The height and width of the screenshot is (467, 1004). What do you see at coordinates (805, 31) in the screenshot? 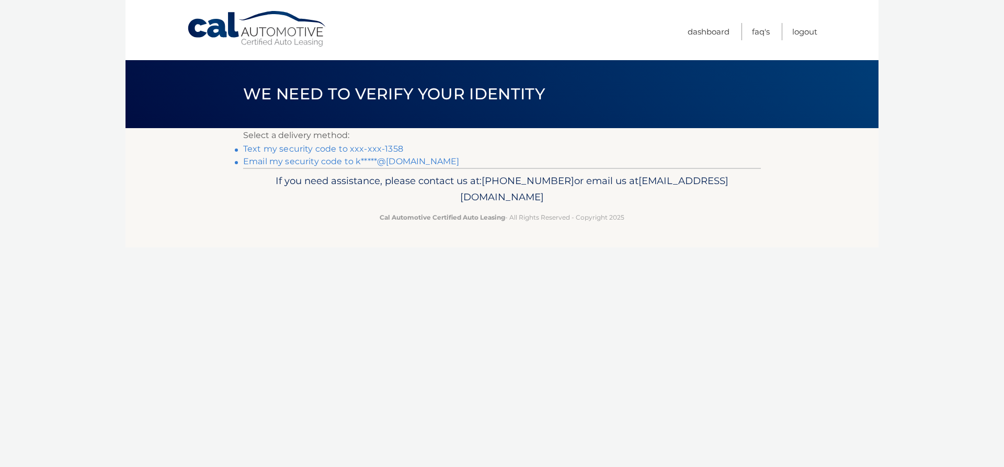
I see `a: Logout` at bounding box center [805, 31].